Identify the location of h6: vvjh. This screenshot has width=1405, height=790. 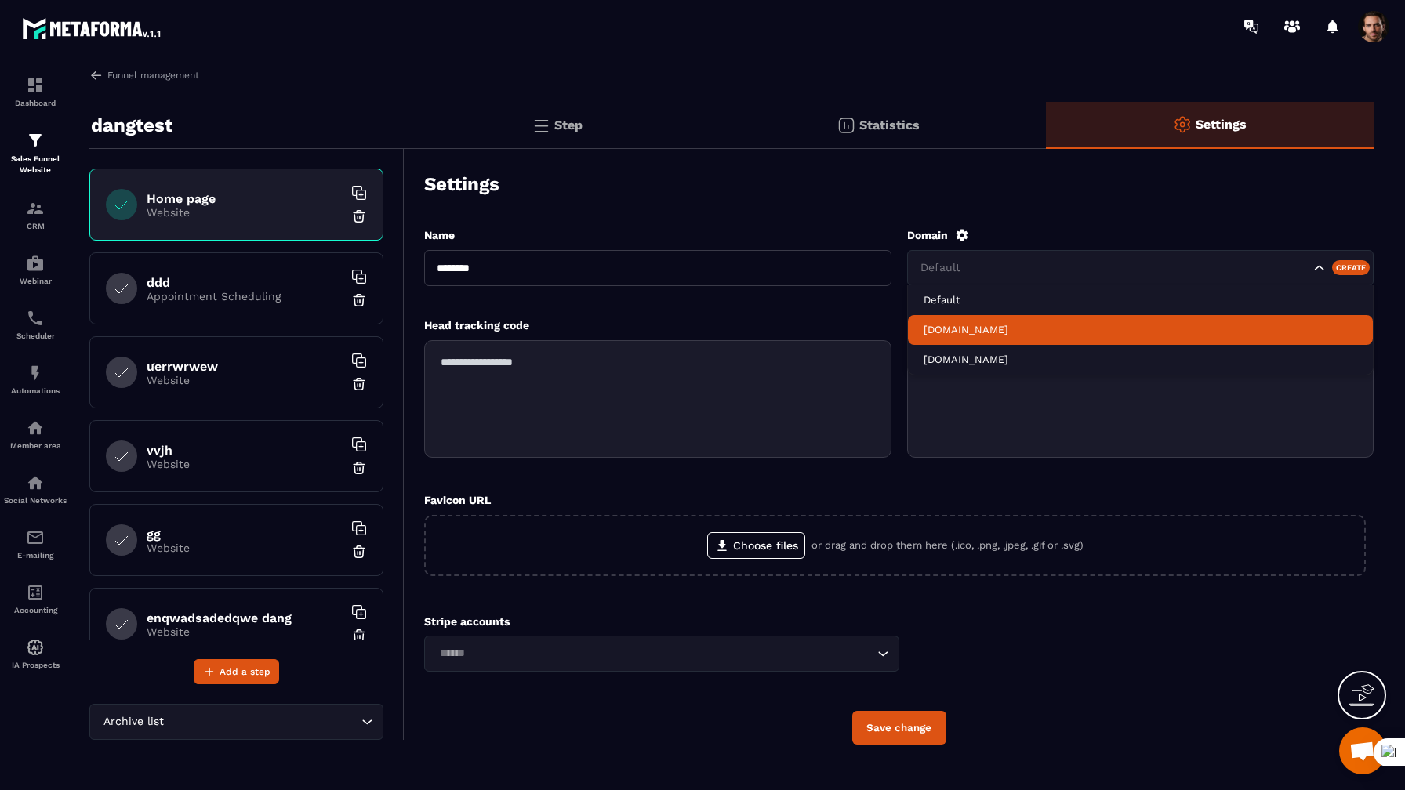
(245, 450).